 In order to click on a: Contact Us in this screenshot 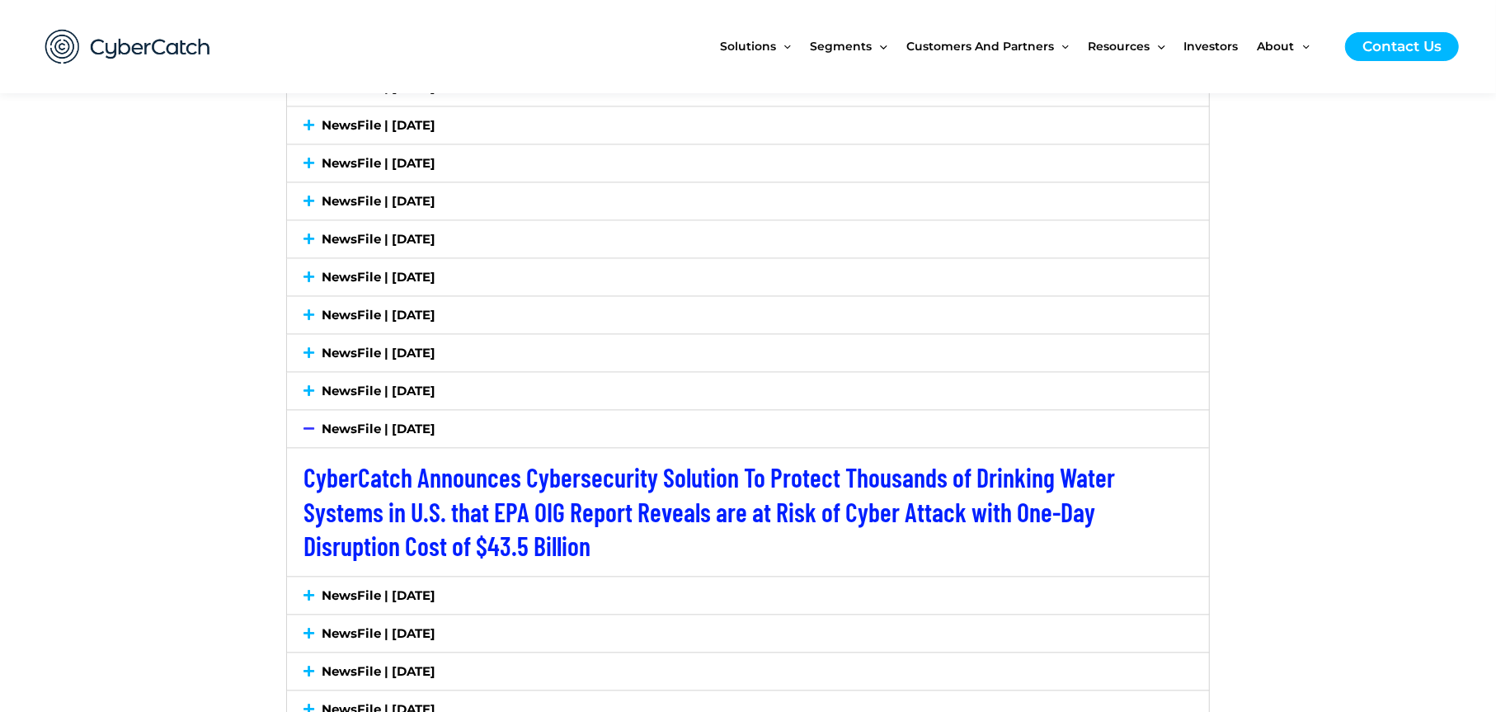, I will do `click(1402, 46)`.